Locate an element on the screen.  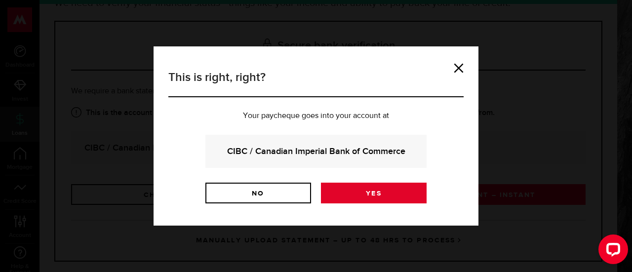
h3: This is right, right? is located at coordinates (316, 83).